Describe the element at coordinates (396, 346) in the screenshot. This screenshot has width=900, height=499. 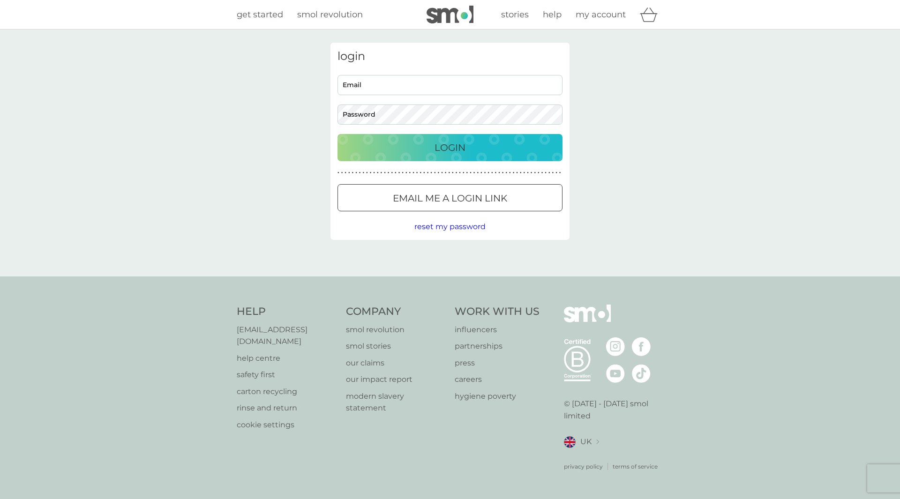
I see `a: smol stories` at that location.